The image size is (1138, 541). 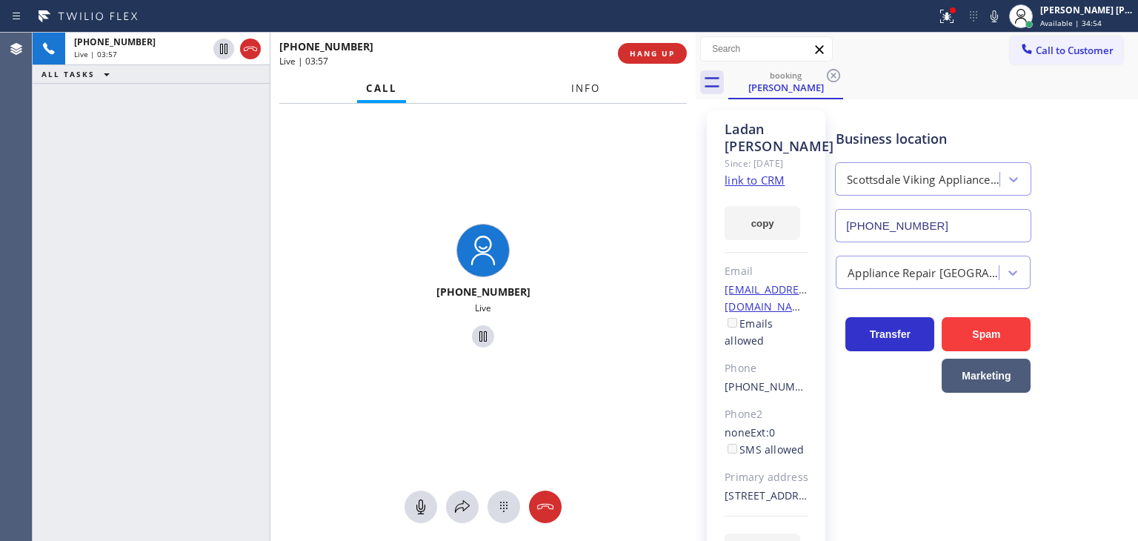 I want to click on label: SMS allowed, so click(x=764, y=449).